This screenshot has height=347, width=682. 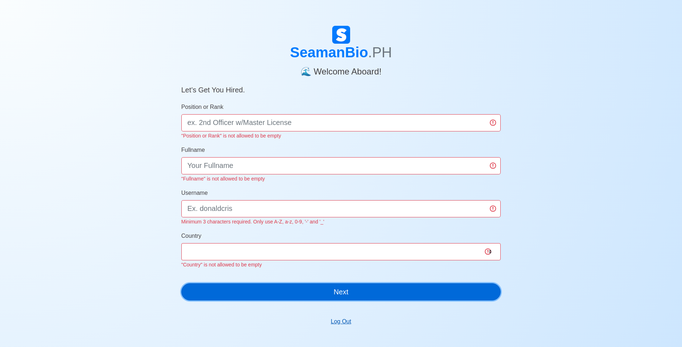 What do you see at coordinates (253, 222) in the screenshot?
I see `small: Minimum 3 characters required. Only use A-Z, a-z, 0-9, '-' and '_'` at bounding box center [253, 222].